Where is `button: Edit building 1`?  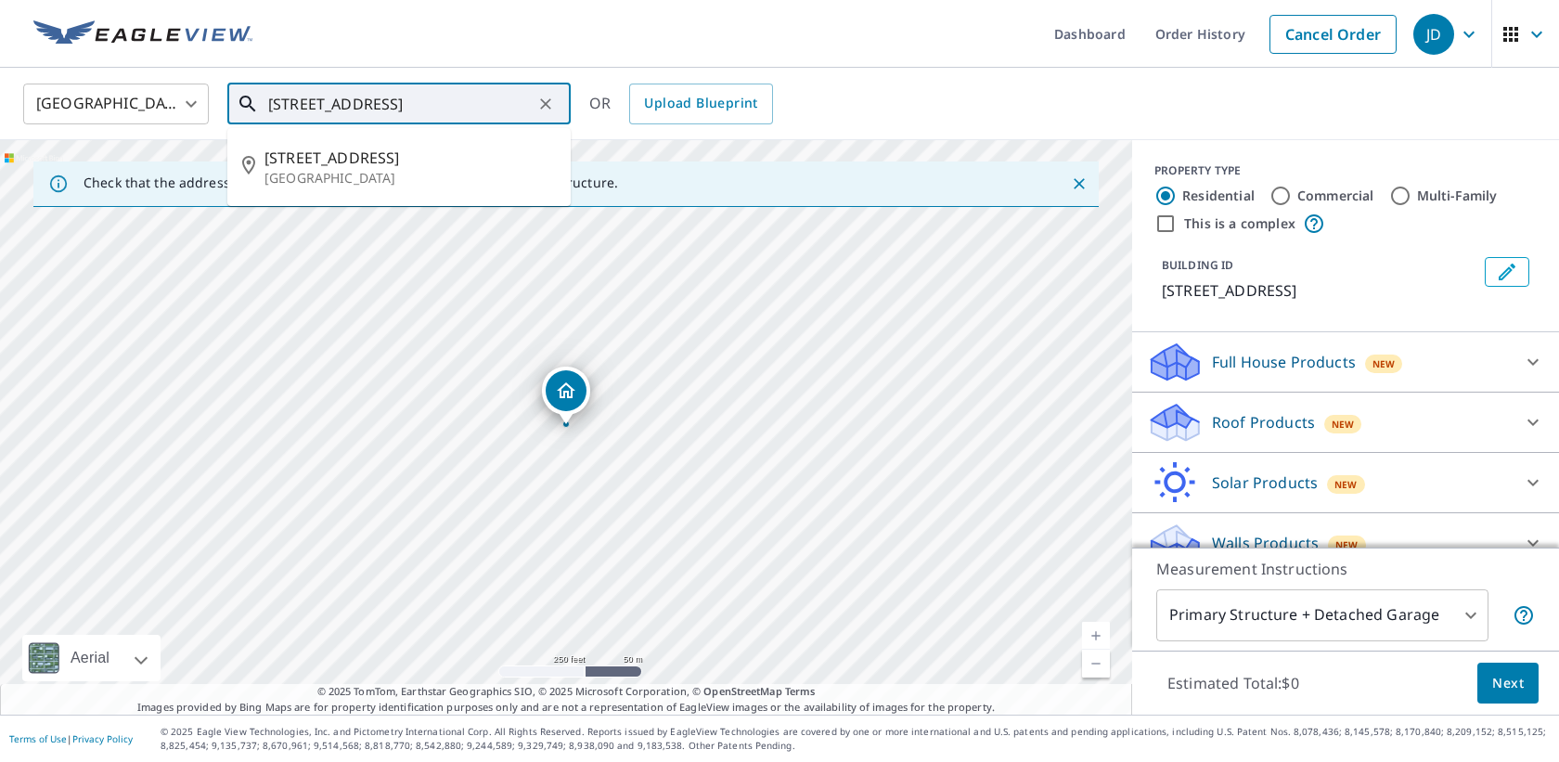
button: Edit building 1 is located at coordinates (1507, 272).